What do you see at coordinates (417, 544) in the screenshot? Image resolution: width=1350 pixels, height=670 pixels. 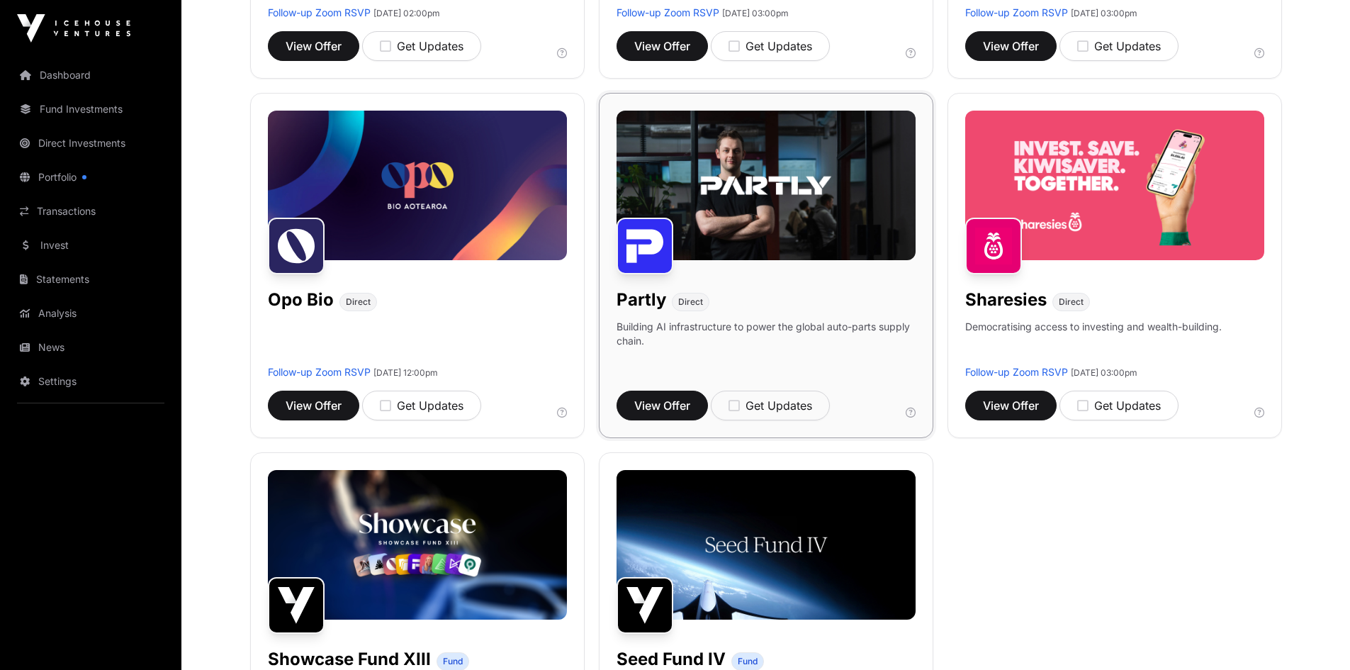 I see `img: Showcase-Fund-Banner-1.jpg` at bounding box center [417, 544].